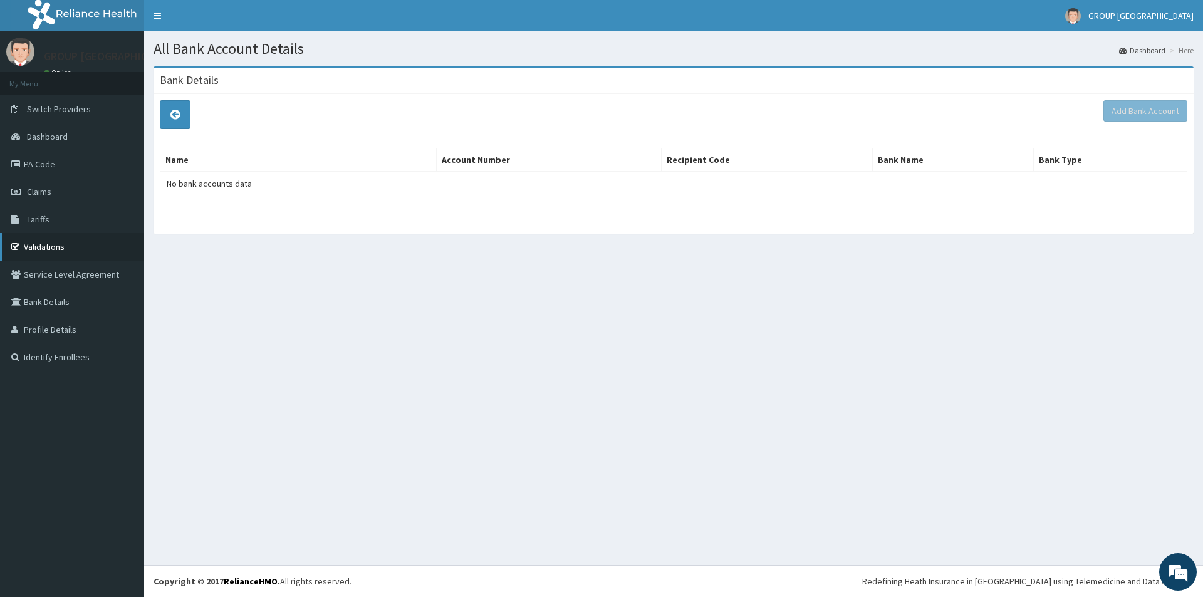 The width and height of the screenshot is (1203, 597). Describe the element at coordinates (548, 160) in the screenshot. I see `th: Account Number` at that location.